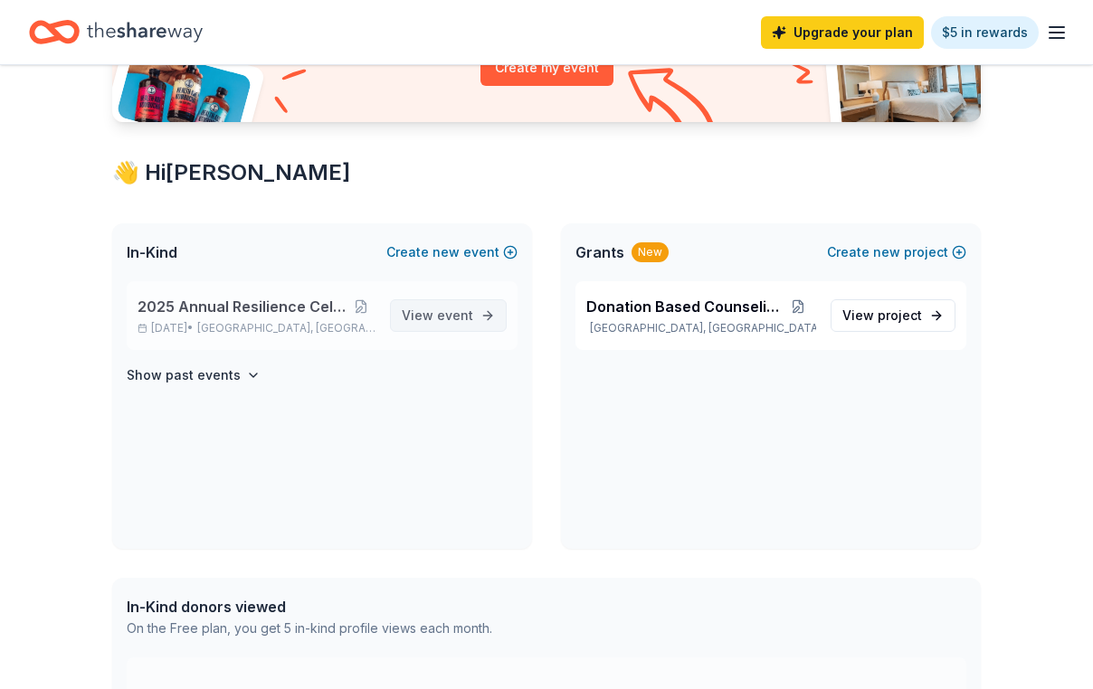  What do you see at coordinates (309, 607) in the screenshot?
I see `div: In-Kind donors viewed` at bounding box center [309, 607].